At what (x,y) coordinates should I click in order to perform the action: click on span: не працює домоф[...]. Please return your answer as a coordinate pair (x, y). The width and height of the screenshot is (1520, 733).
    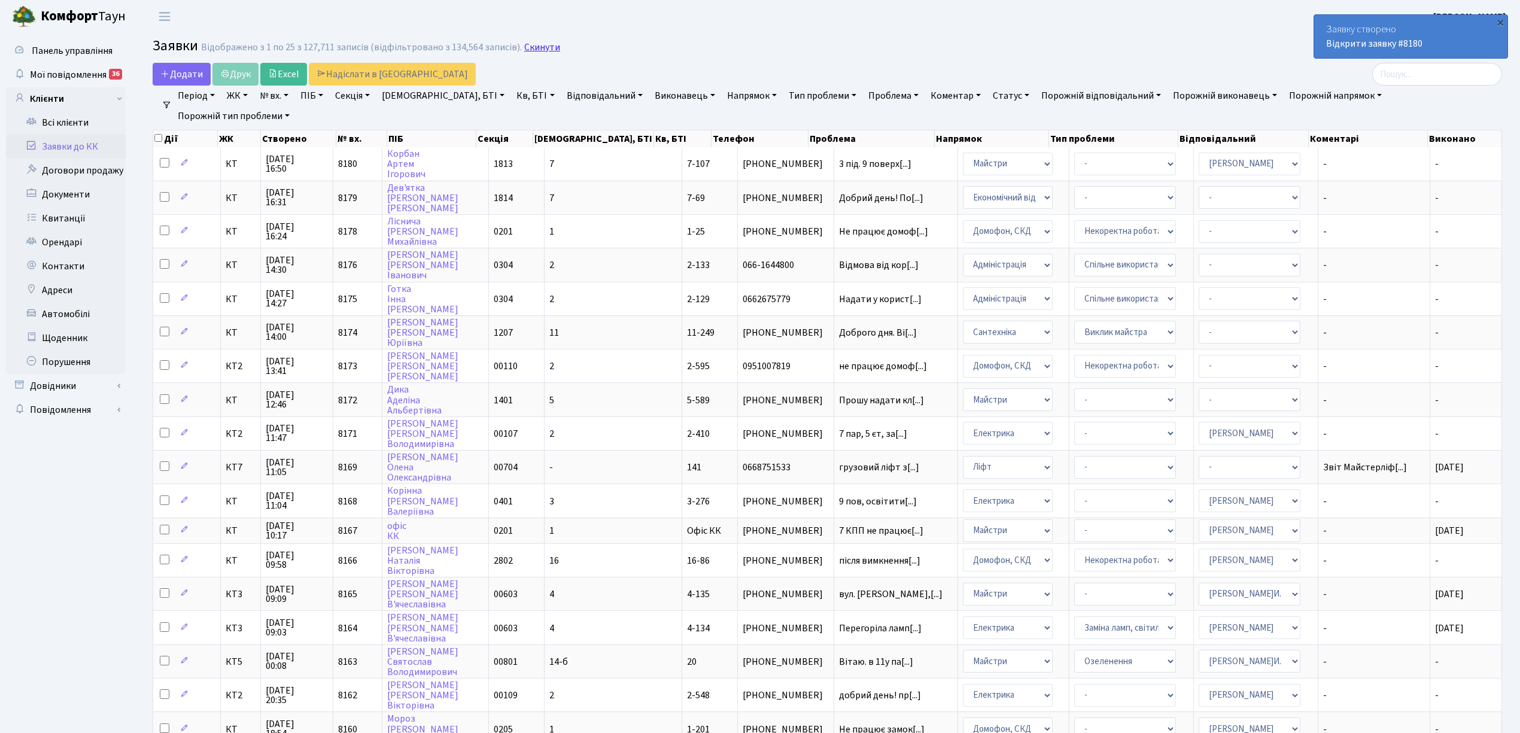
    Looking at the image, I should click on (883, 366).